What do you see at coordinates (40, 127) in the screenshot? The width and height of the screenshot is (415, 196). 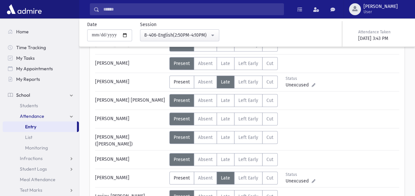 I see `a: Entry` at bounding box center [40, 127].